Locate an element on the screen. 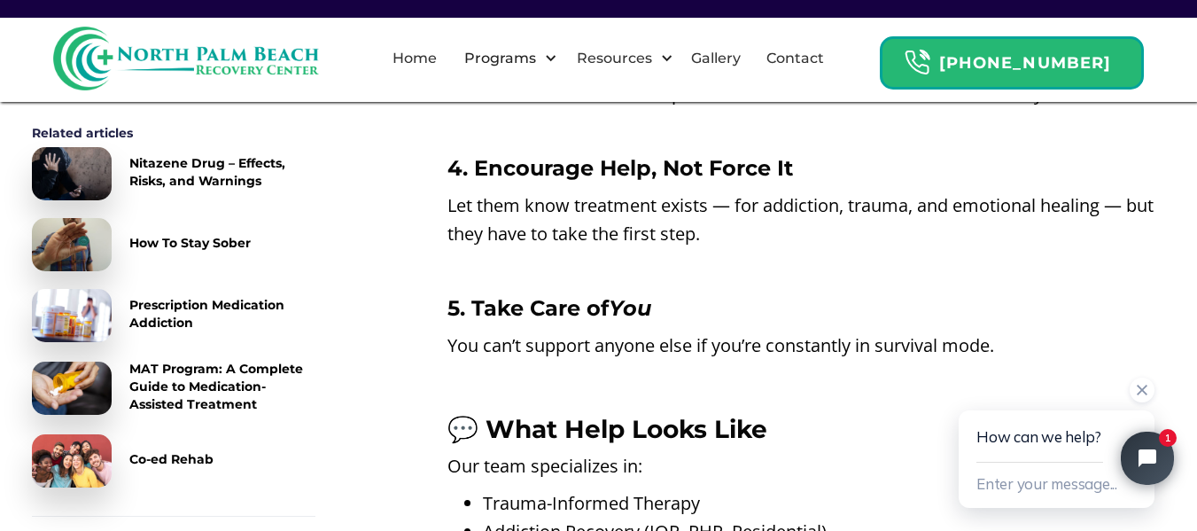 Image resolution: width=1197 pixels, height=531 pixels. em: You is located at coordinates (630, 307).